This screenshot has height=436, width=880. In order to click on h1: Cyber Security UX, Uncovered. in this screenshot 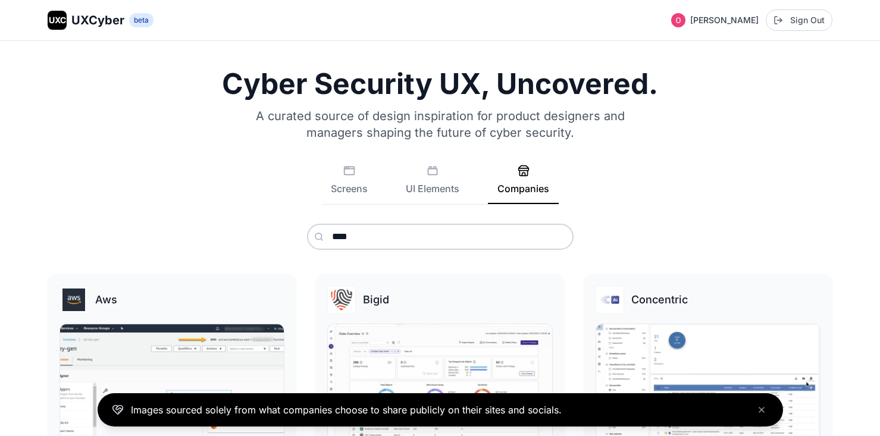, I will do `click(440, 84)`.